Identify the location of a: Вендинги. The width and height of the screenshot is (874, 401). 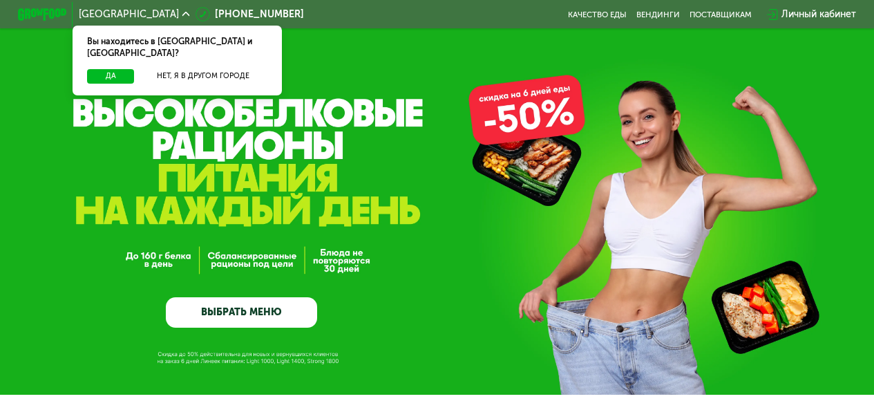
(658, 15).